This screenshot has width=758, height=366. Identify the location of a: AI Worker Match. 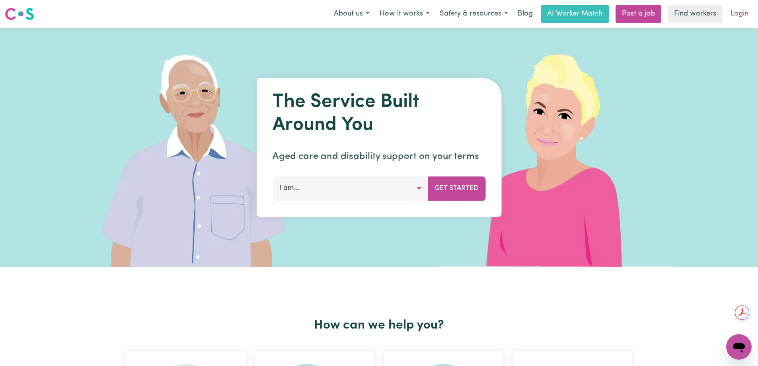
(575, 14).